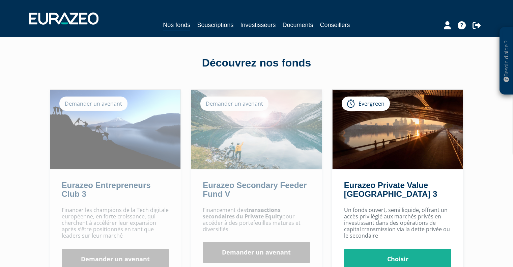 Image resolution: width=513 pixels, height=267 pixels. What do you see at coordinates (106, 189) in the screenshot?
I see `a: Eurazeo Entrepreneurs Club 3` at bounding box center [106, 189].